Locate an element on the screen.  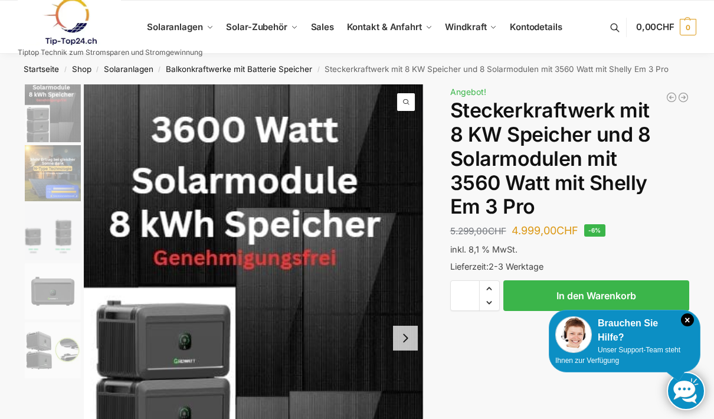
img: Noah_Growatt_2000 is located at coordinates (52, 350).